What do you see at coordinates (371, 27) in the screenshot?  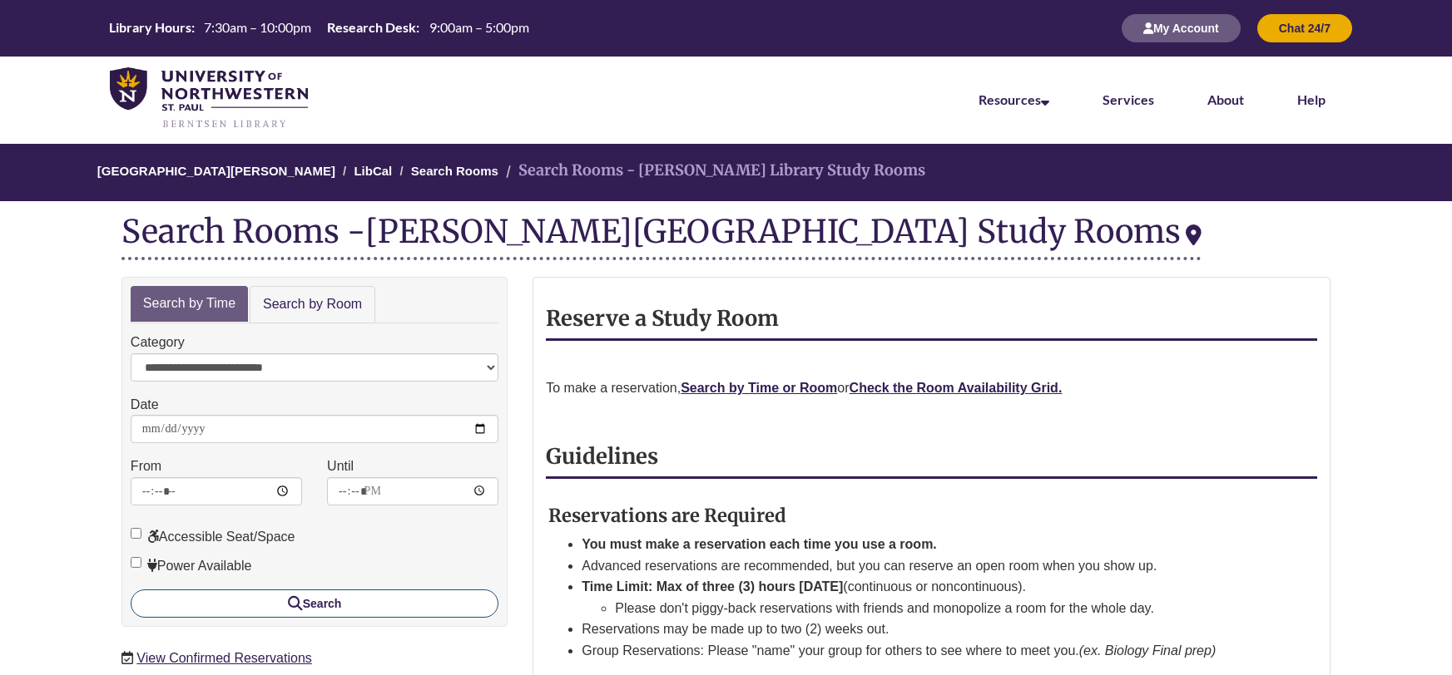 I see `th: Research Desk:` at bounding box center [371, 27].